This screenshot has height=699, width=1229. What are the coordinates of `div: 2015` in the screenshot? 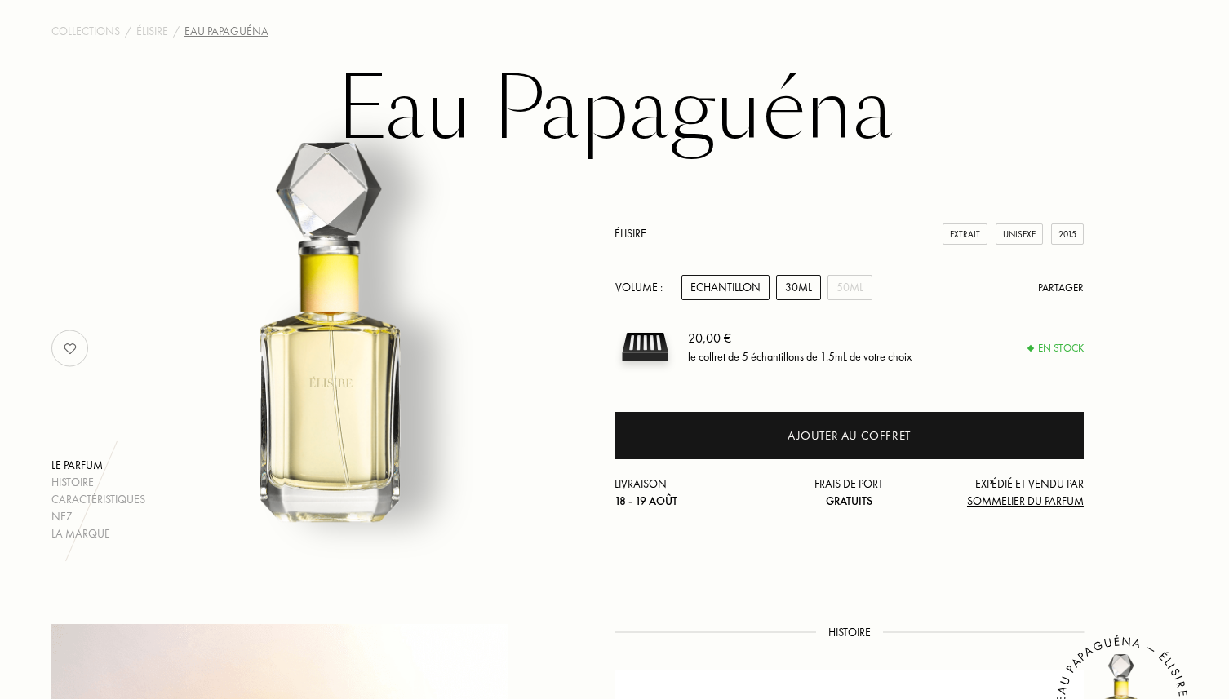 It's located at (1067, 234).